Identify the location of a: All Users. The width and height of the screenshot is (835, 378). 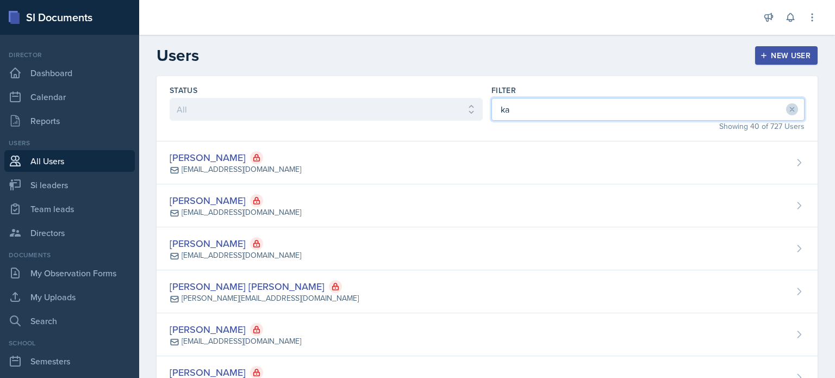
(70, 161).